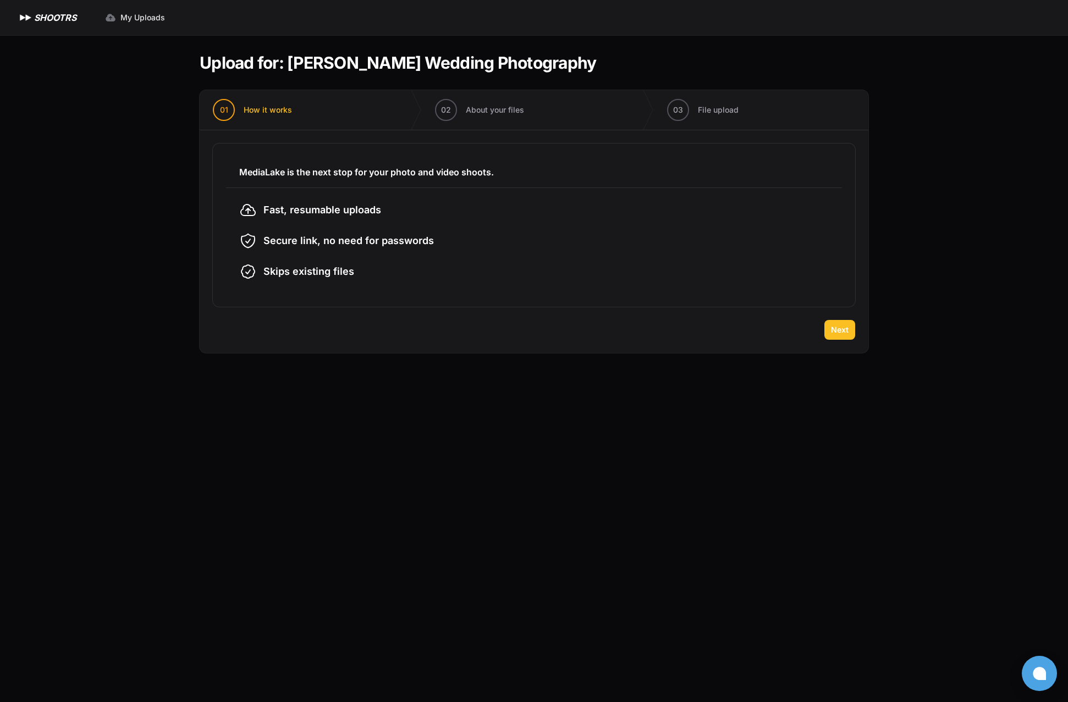  What do you see at coordinates (1039, 674) in the screenshot?
I see `button: Open chat window` at bounding box center [1039, 674].